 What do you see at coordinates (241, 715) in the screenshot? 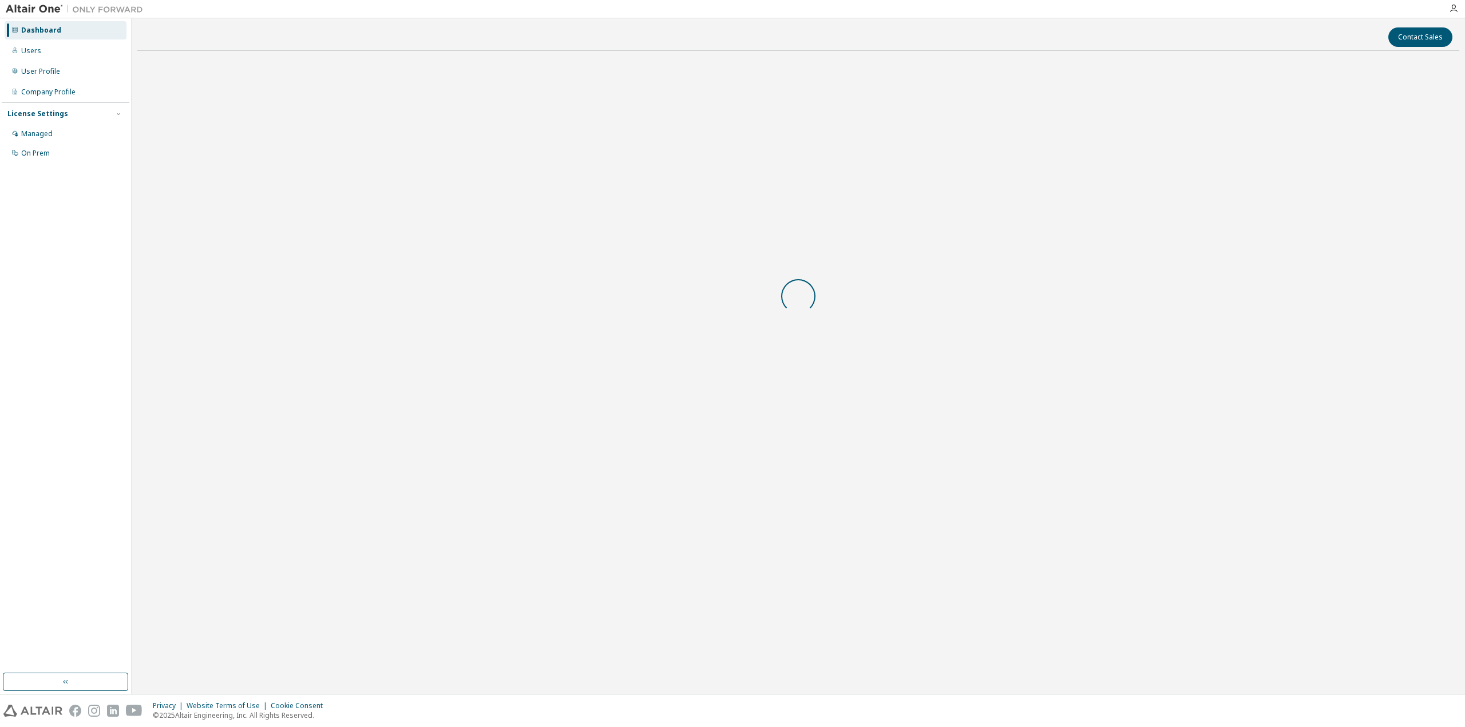
I see `p: © 2025 Altair Engineering, Inc. All Rights Reserved.` at bounding box center [241, 715].